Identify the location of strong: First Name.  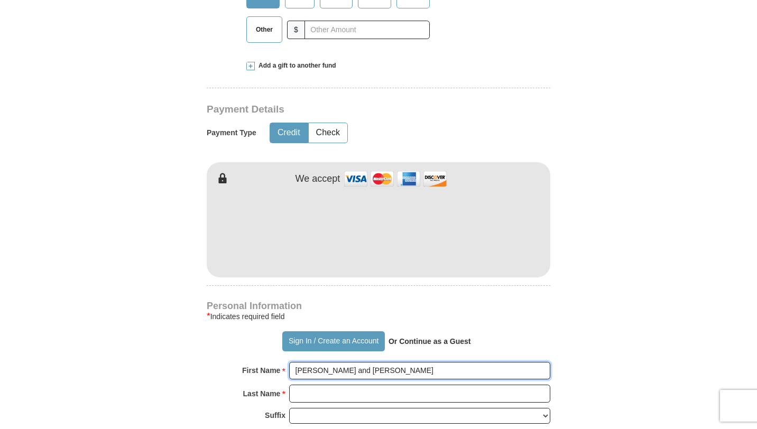
(261, 370).